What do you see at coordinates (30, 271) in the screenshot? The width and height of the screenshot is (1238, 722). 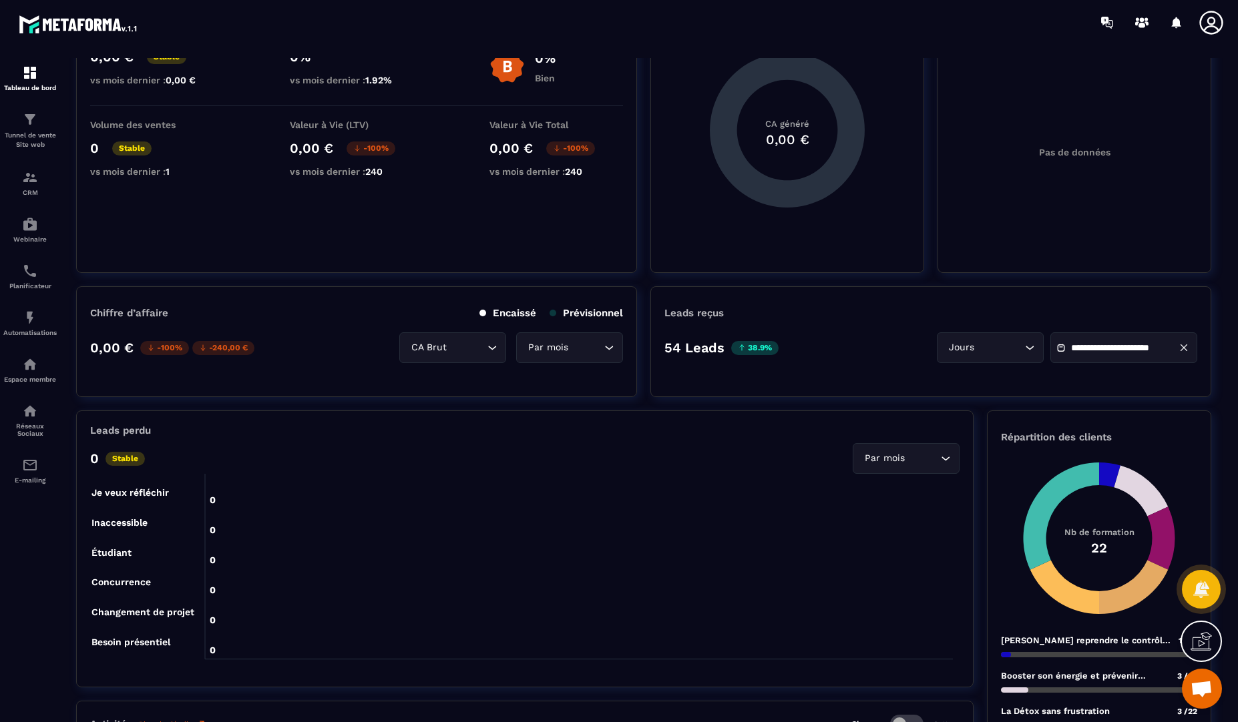 I see `img: scheduler` at bounding box center [30, 271].